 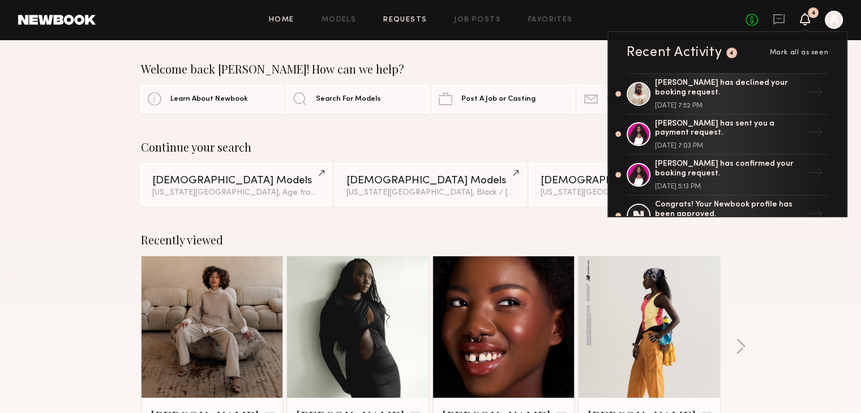 What do you see at coordinates (550, 20) in the screenshot?
I see `a: Favorites` at bounding box center [550, 20].